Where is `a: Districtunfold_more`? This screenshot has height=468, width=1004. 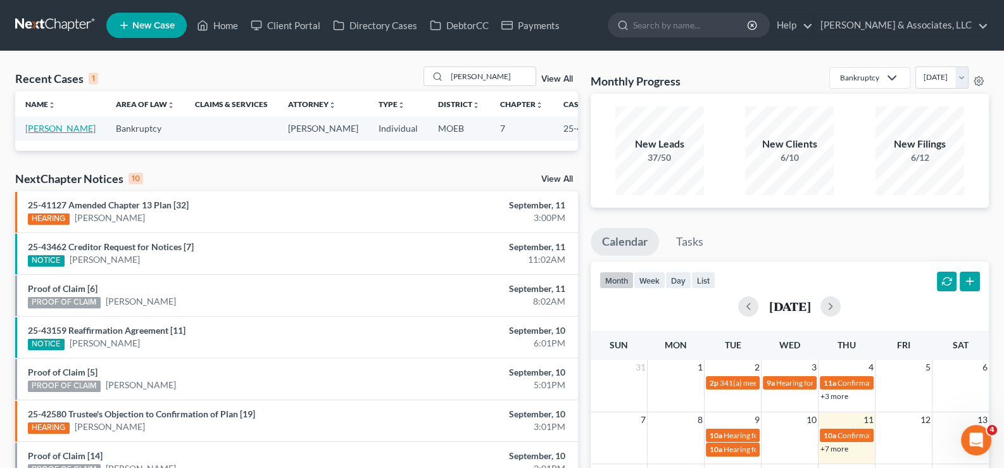
a: Districtunfold_more is located at coordinates (459, 104).